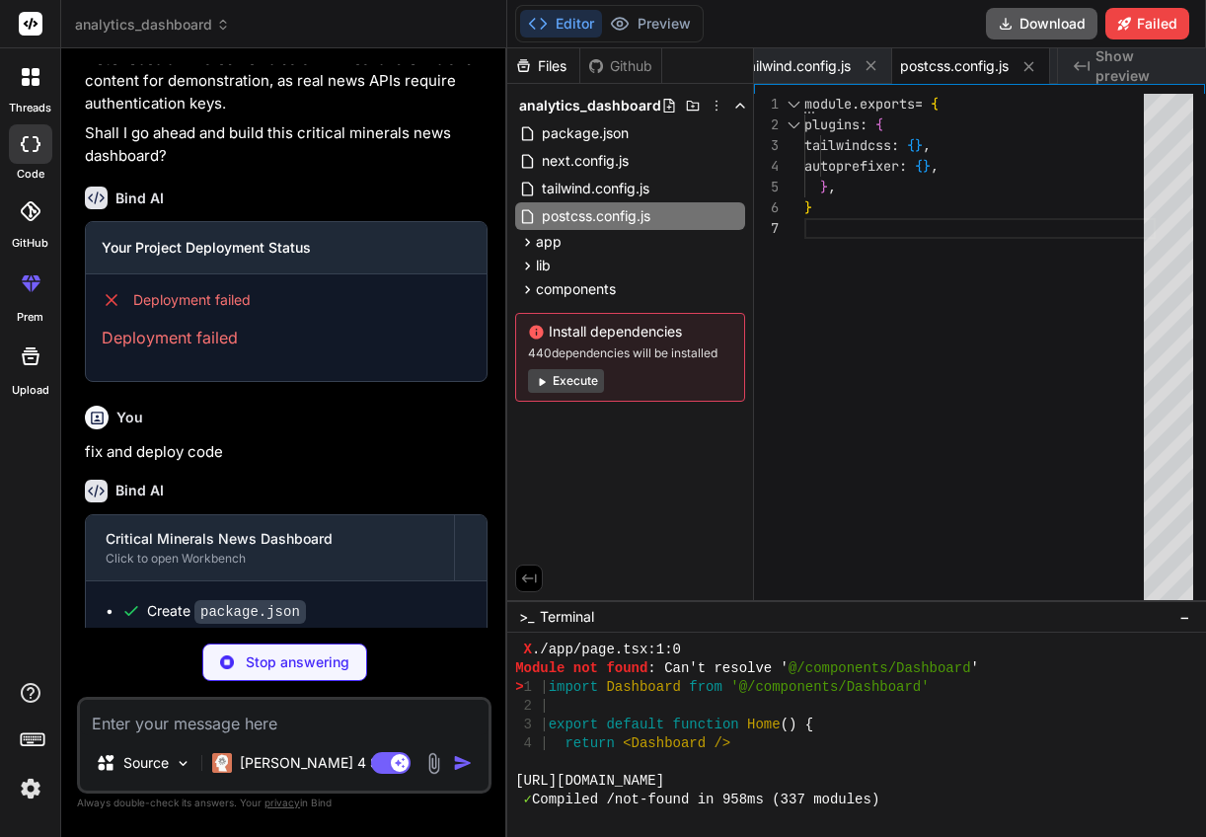  I want to click on span: from, so click(706, 687).